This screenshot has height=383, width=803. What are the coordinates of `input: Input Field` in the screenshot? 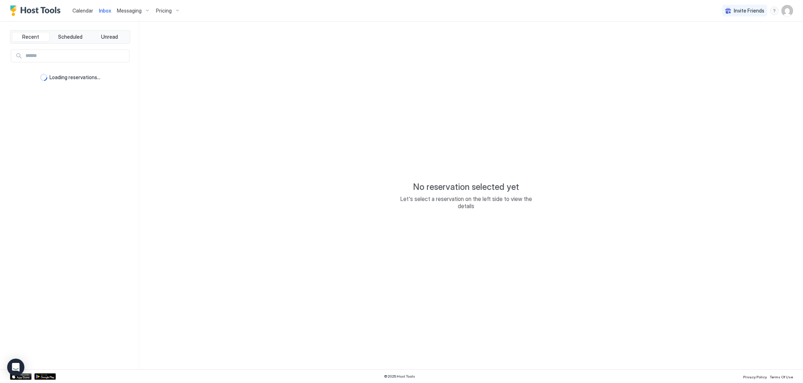 It's located at (76, 56).